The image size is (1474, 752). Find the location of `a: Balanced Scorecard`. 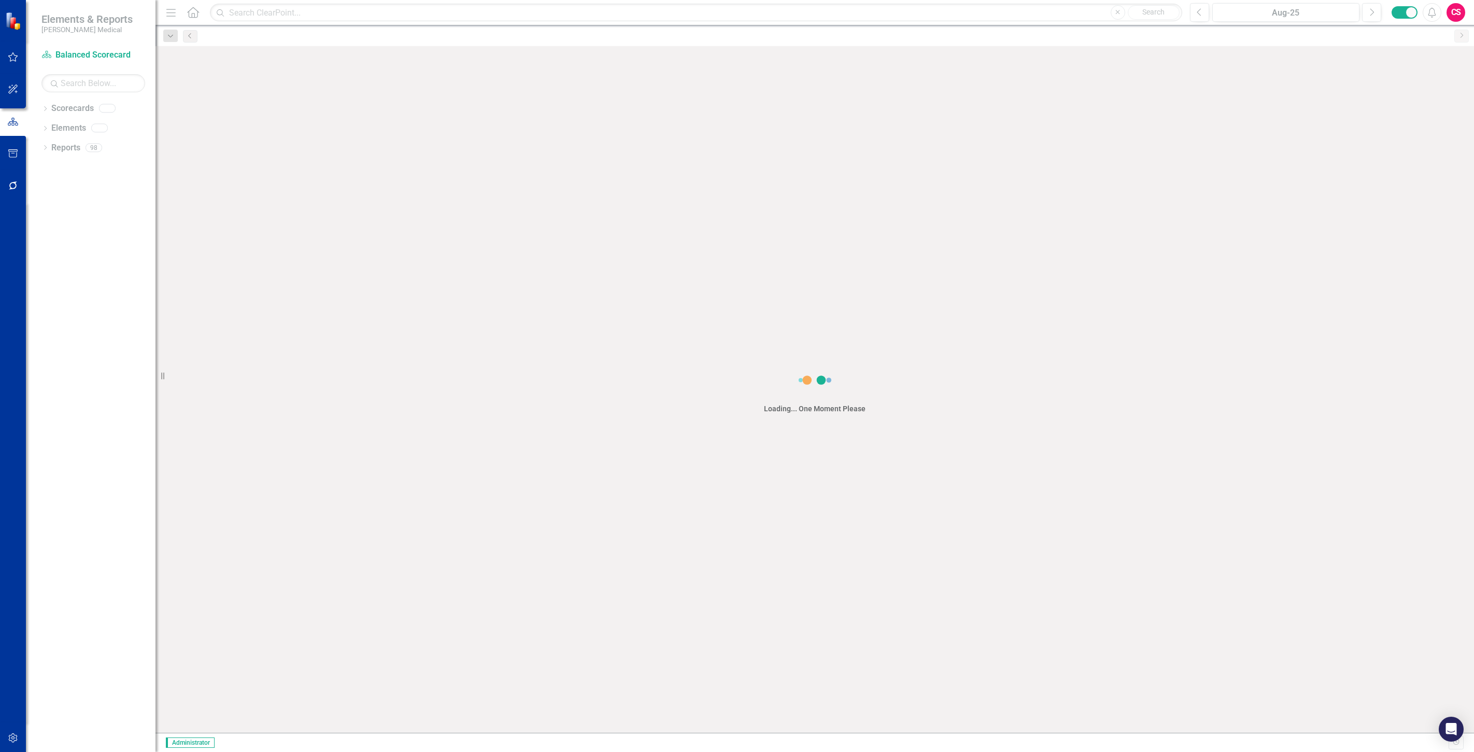

a: Balanced Scorecard is located at coordinates (93, 55).